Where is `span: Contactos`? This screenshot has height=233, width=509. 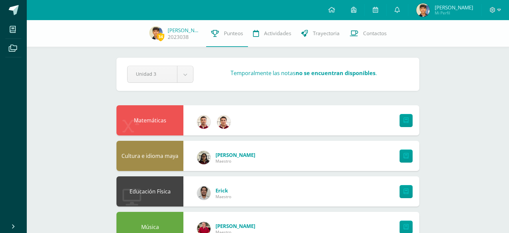 span: Contactos is located at coordinates (375, 33).